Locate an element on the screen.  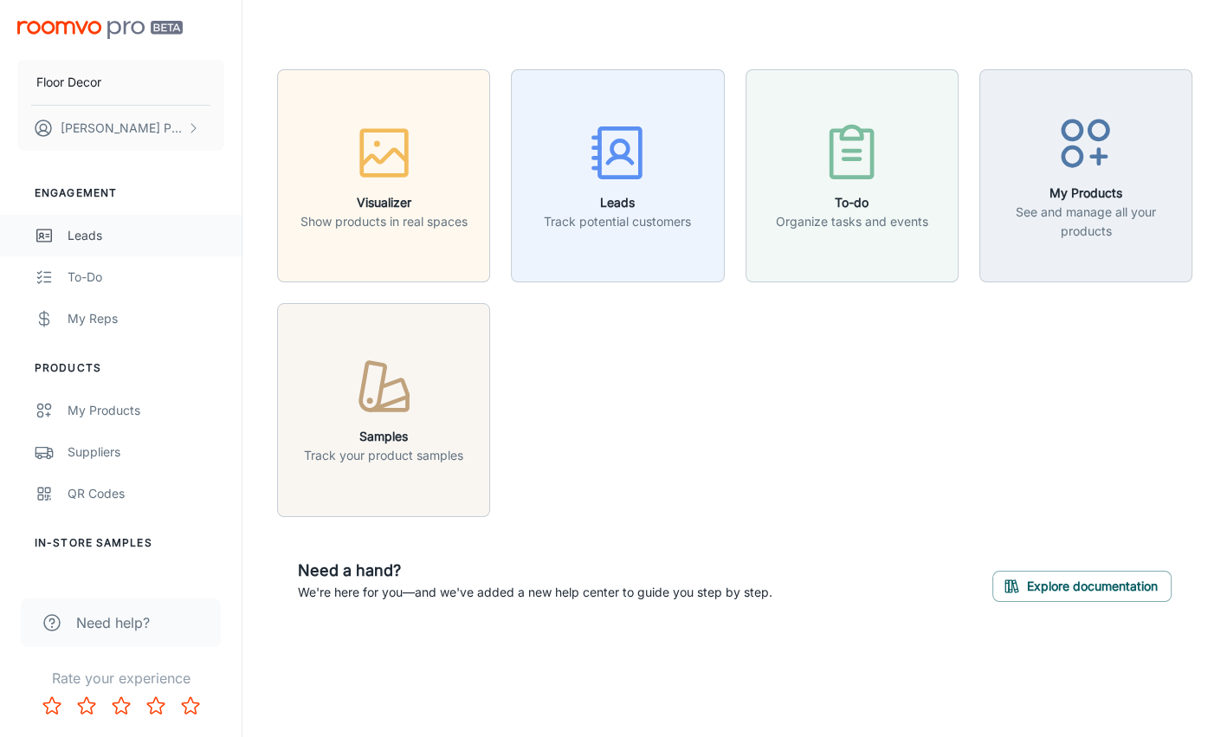
p: Track potential customers is located at coordinates (617, 222).